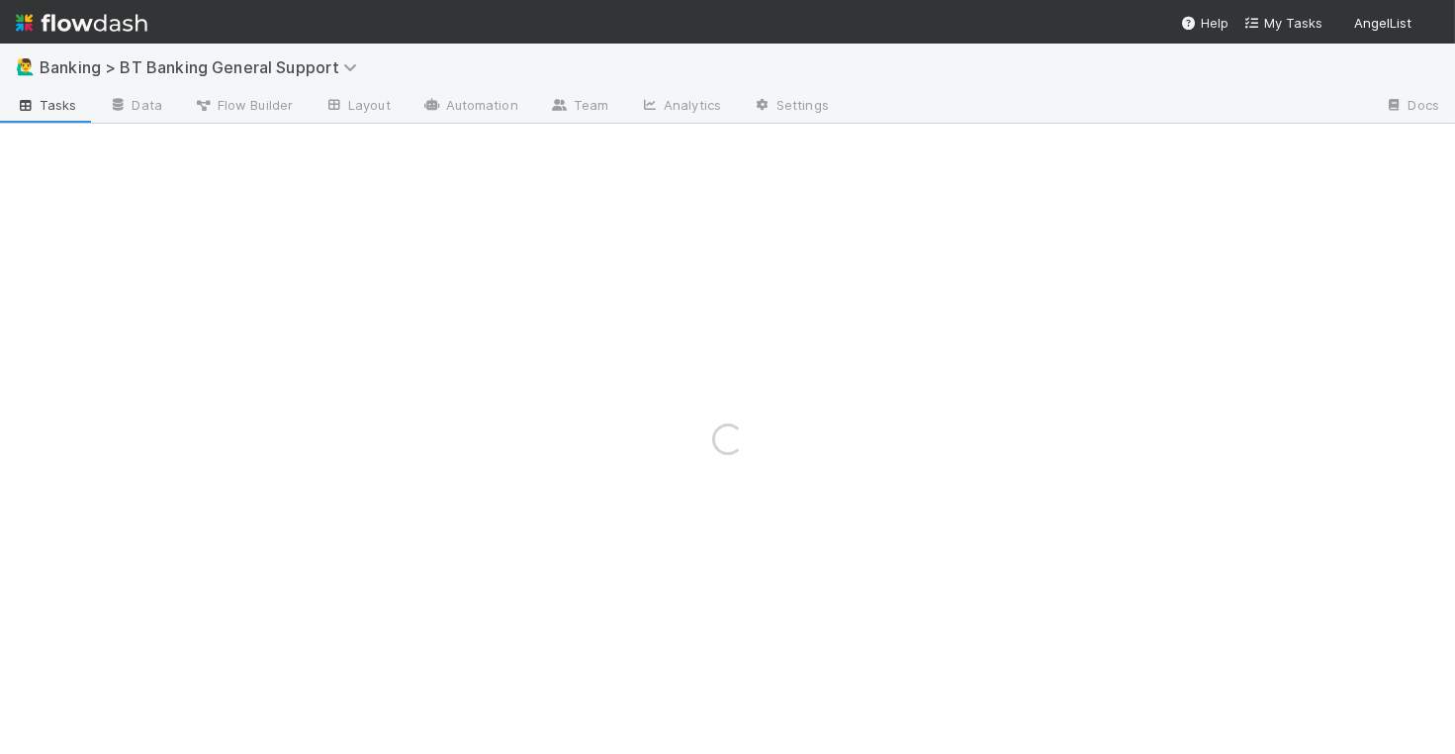  Describe the element at coordinates (1383, 23) in the screenshot. I see `span: AngelList` at that location.